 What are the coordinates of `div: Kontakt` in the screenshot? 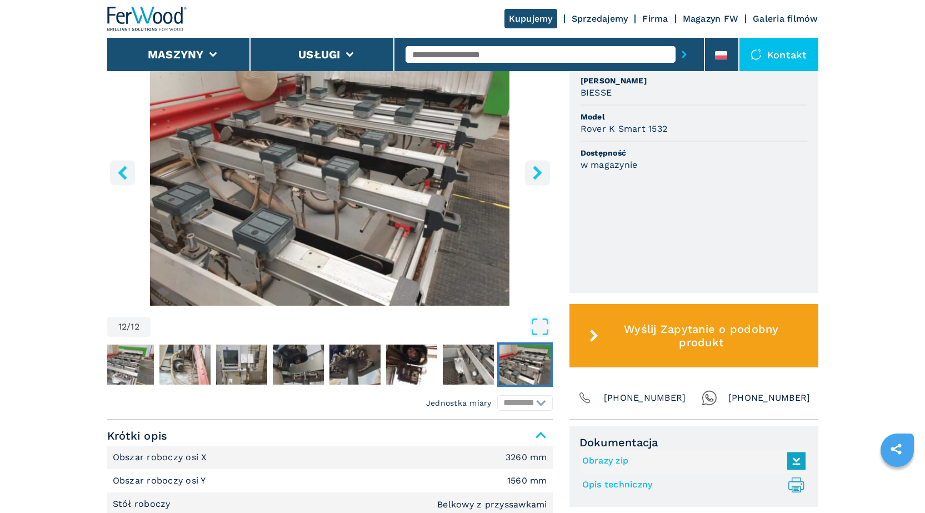 It's located at (779, 54).